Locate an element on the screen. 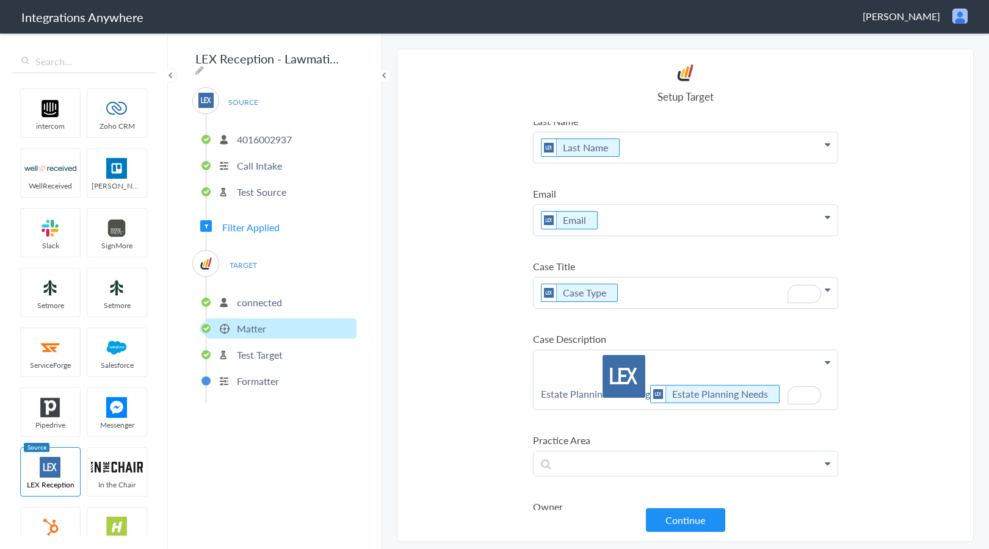 The image size is (989, 549). img: signmore-logo.png is located at coordinates (117, 228).